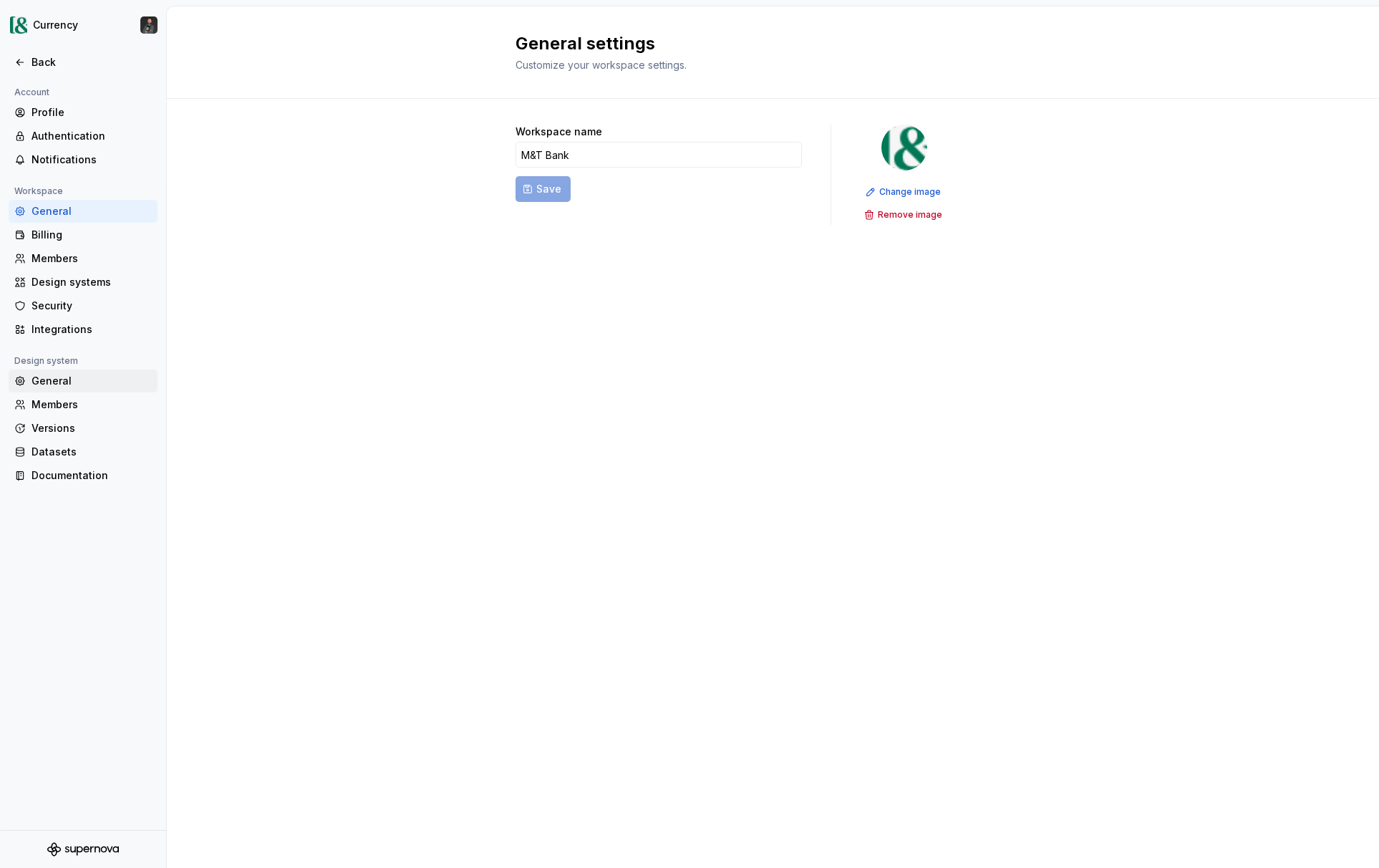  What do you see at coordinates (91, 451) in the screenshot?
I see `div: Datasets` at bounding box center [91, 451].